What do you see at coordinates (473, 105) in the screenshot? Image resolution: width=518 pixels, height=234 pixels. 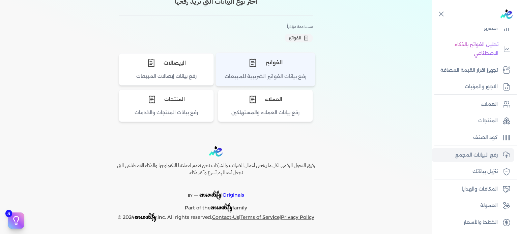 I see `a: العملاء` at bounding box center [473, 105].